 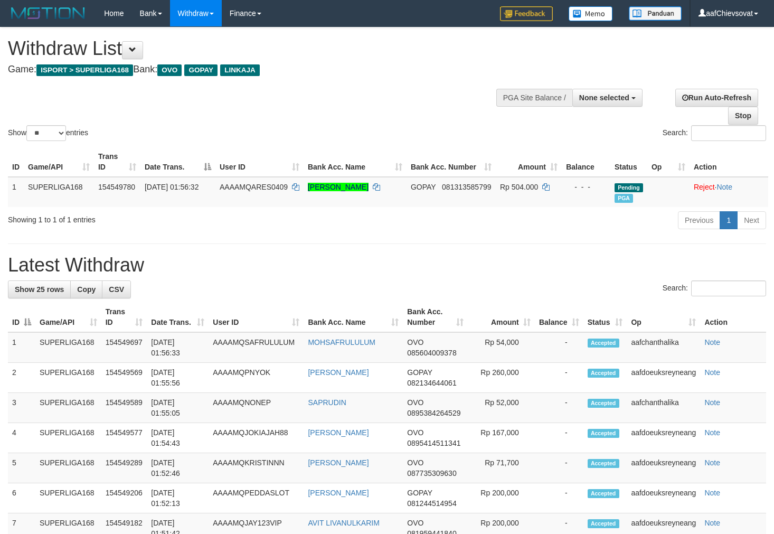 I want to click on th: Status, so click(x=629, y=162).